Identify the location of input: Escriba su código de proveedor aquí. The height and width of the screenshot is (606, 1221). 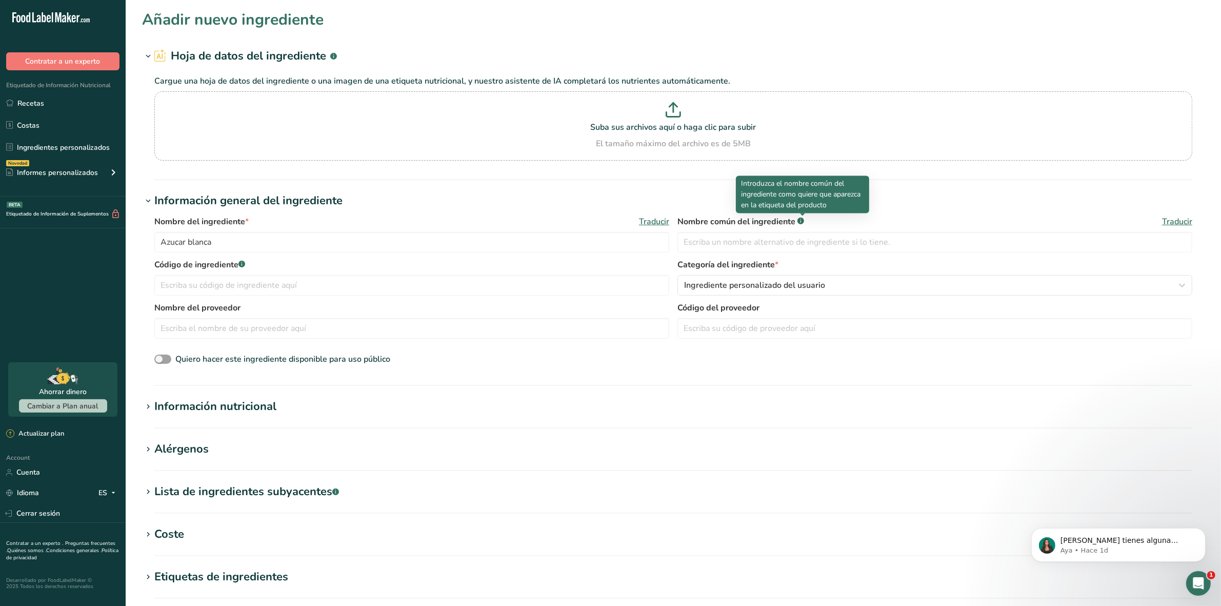
(935, 328).